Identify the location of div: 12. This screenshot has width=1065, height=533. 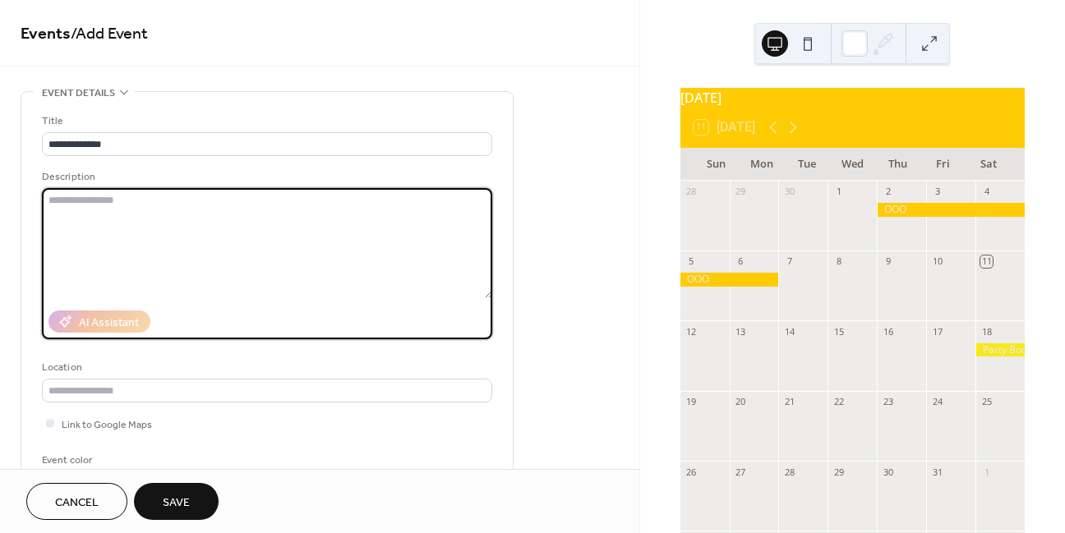
(691, 331).